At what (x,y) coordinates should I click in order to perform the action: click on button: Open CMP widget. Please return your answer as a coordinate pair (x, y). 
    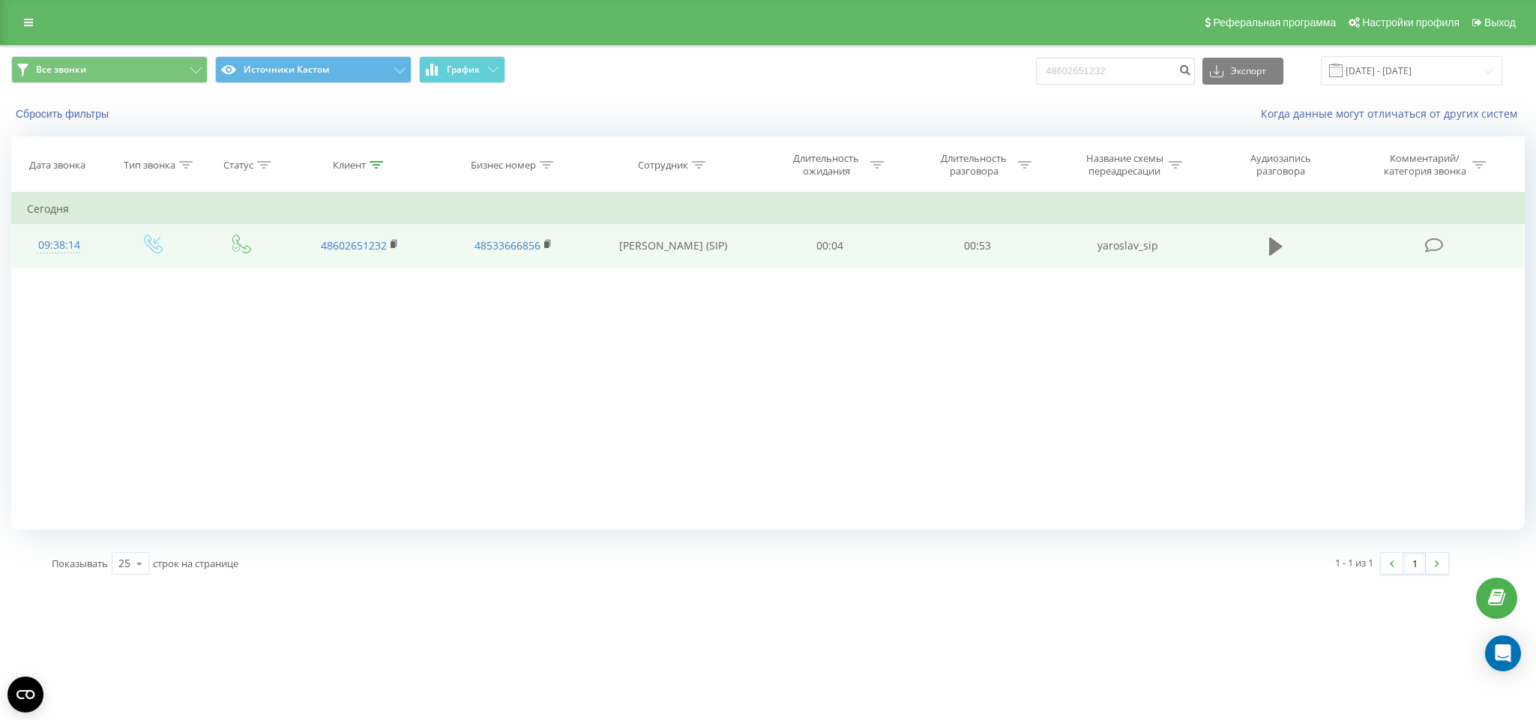
    Looking at the image, I should click on (25, 695).